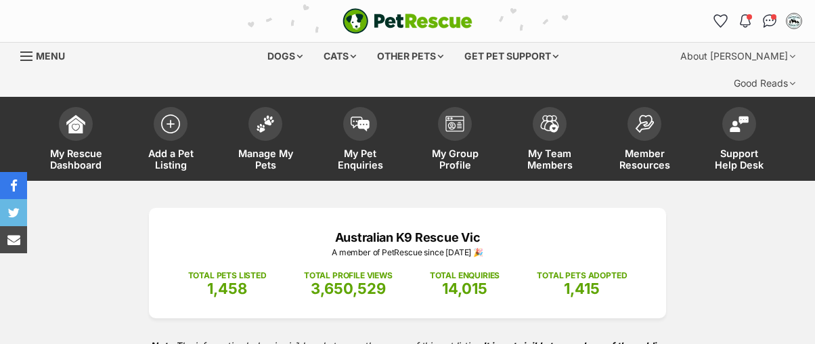 This screenshot has height=344, width=815. I want to click on a: Manage My Pets, so click(265, 140).